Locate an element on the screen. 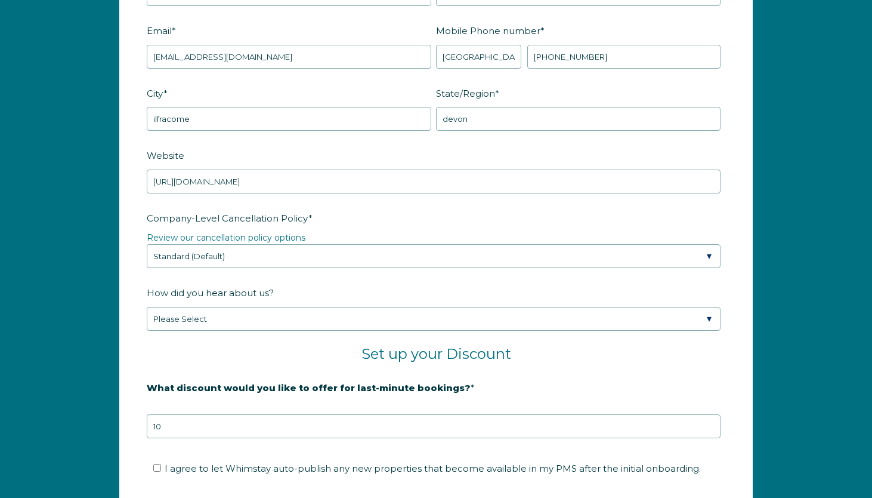 This screenshot has height=498, width=872. input: I agree to let Whimstay auto-publish any new properties that become available in my PMS after the... is located at coordinates (157, 467).